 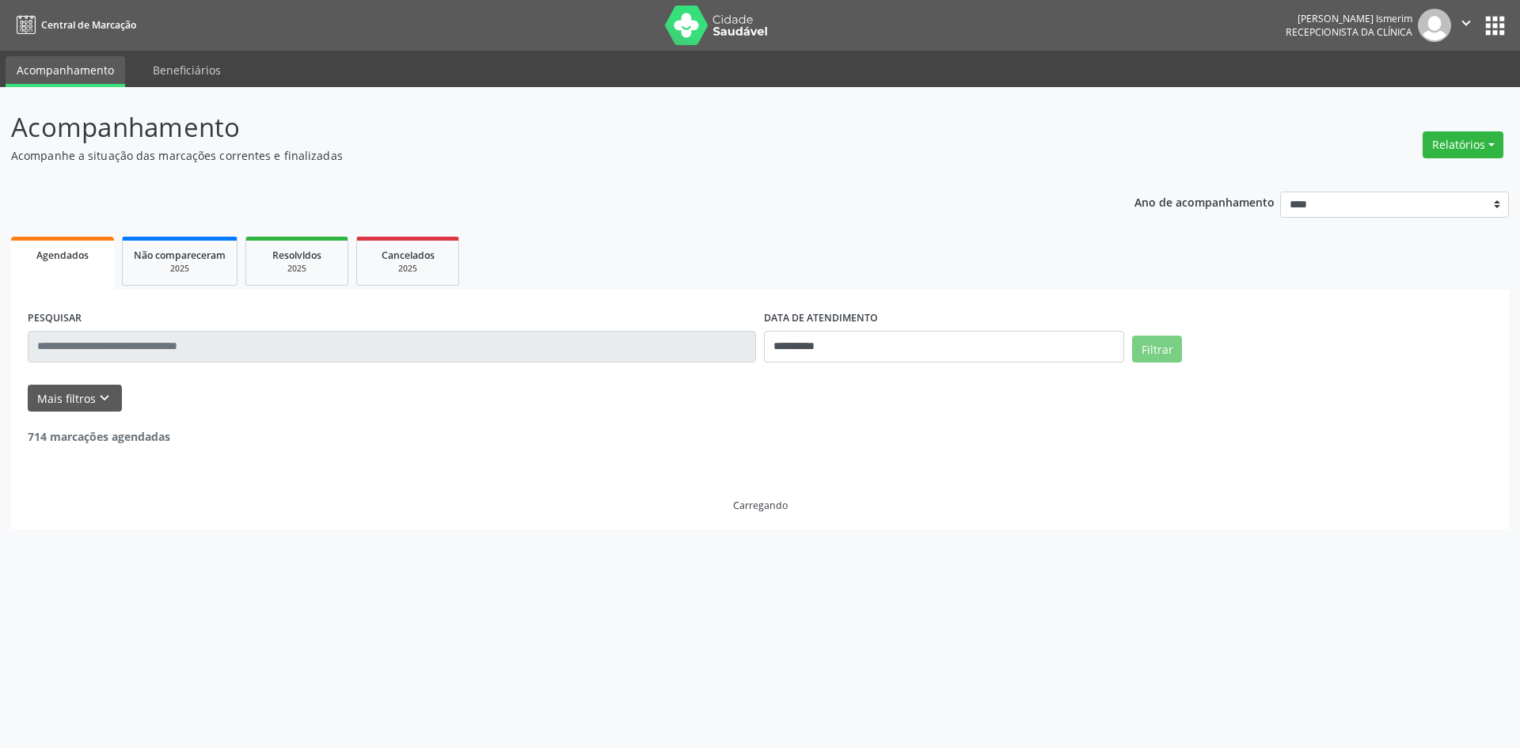 I want to click on span: Central de Marcação, so click(x=89, y=25).